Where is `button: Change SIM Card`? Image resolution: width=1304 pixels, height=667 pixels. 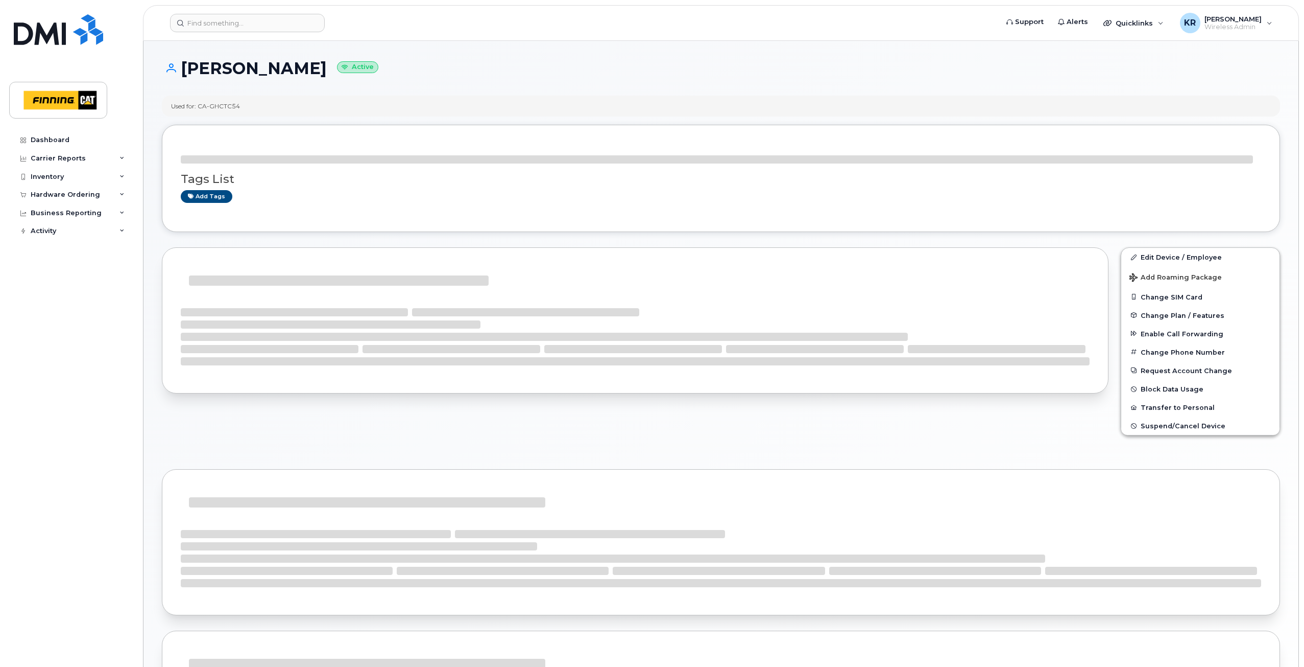 button: Change SIM Card is located at coordinates (1201, 297).